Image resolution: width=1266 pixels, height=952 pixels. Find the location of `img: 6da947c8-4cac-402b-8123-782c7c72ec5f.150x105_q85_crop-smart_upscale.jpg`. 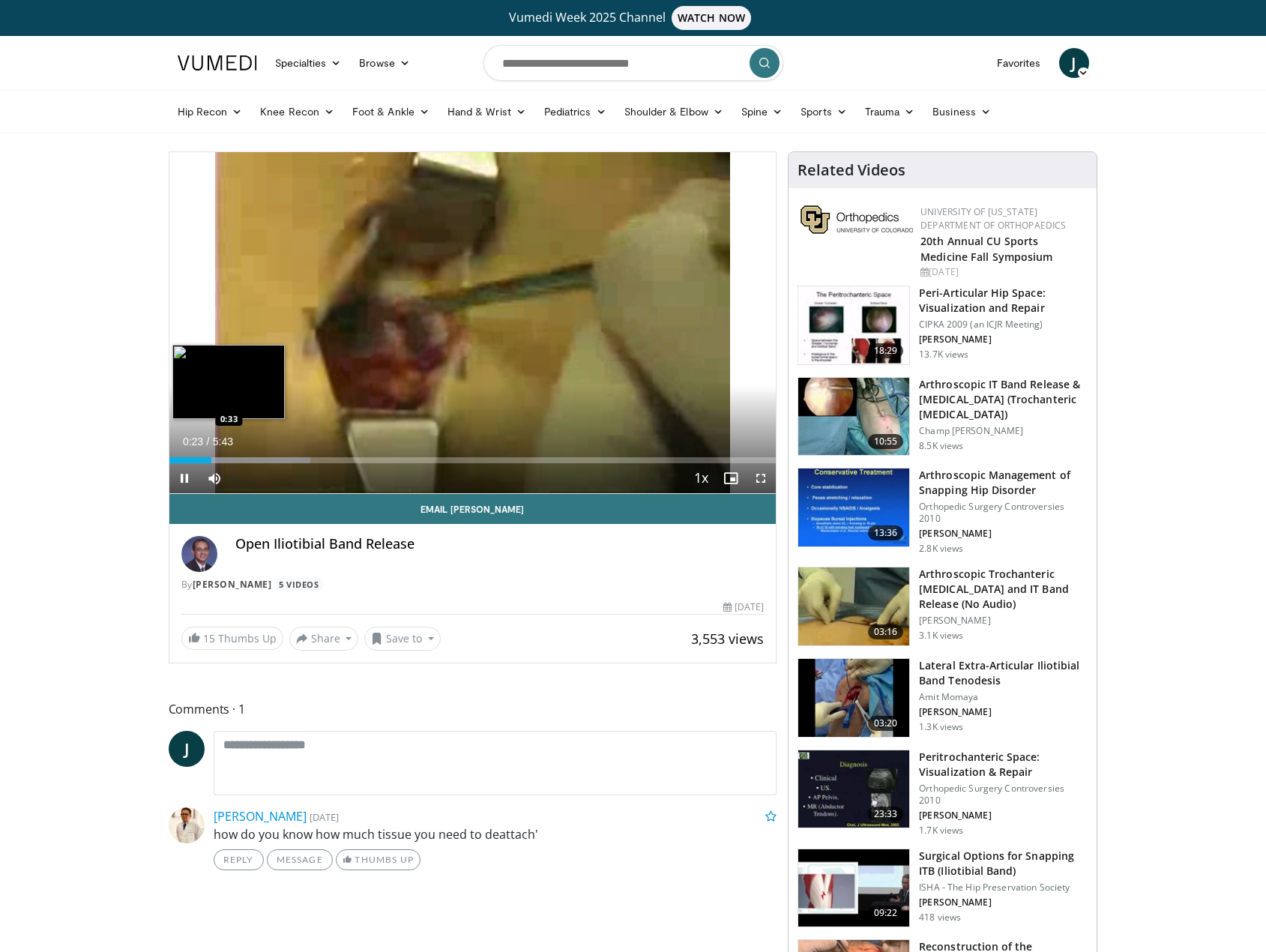

img: 6da947c8-4cac-402b-8123-782c7c72ec5f.150x105_q85_crop-smart_upscale.jpg is located at coordinates (854, 888).